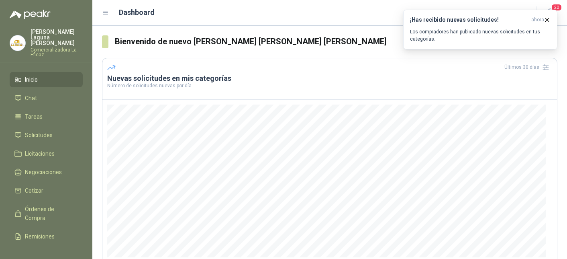  What do you see at coordinates (40, 236) in the screenshot?
I see `span: Remisiones` at bounding box center [40, 236].